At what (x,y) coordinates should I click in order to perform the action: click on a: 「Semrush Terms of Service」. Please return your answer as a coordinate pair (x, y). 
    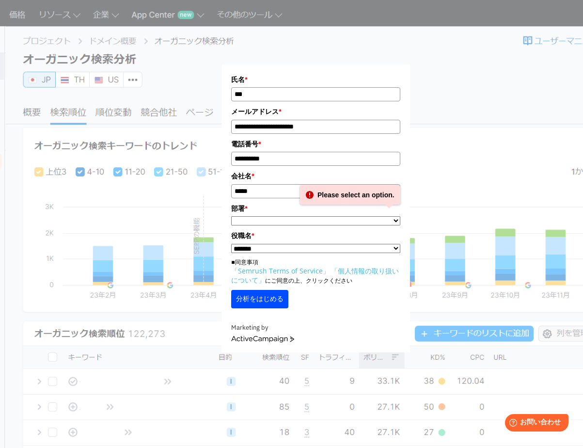
    Looking at the image, I should click on (280, 270).